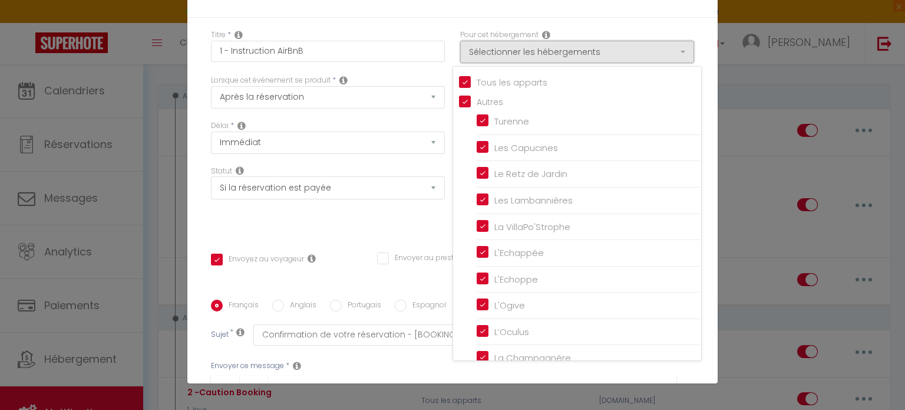  What do you see at coordinates (254, 390) in the screenshot?
I see `a: Italic` at bounding box center [254, 390].